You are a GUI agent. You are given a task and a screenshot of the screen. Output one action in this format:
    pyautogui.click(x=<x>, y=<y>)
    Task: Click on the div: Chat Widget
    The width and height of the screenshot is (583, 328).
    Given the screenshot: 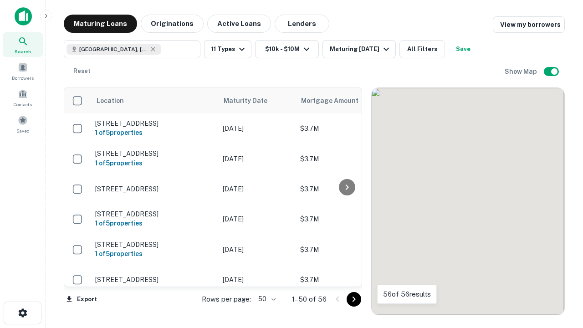 What is the action you would take?
    pyautogui.click(x=560, y=248)
    